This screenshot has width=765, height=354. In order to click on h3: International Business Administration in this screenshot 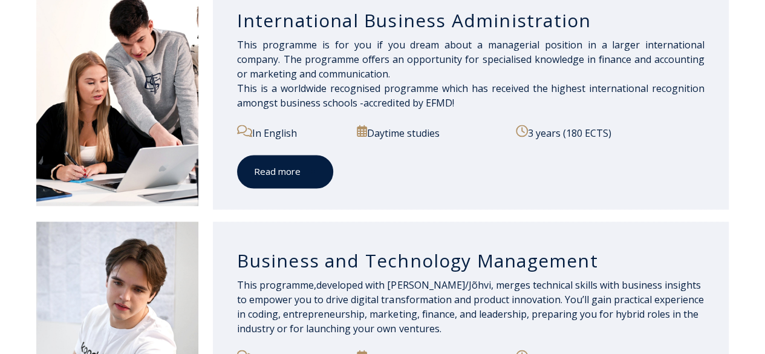, I will do `click(470, 21)`.